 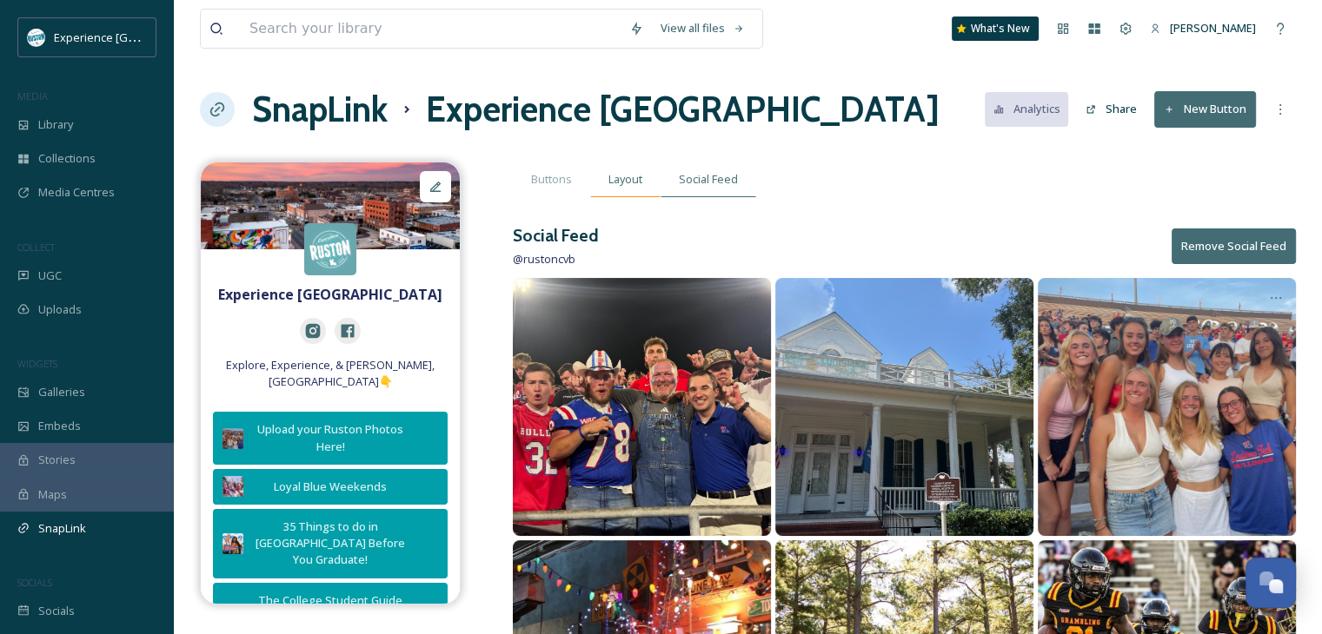 I want to click on span: Buttons, so click(x=551, y=179).